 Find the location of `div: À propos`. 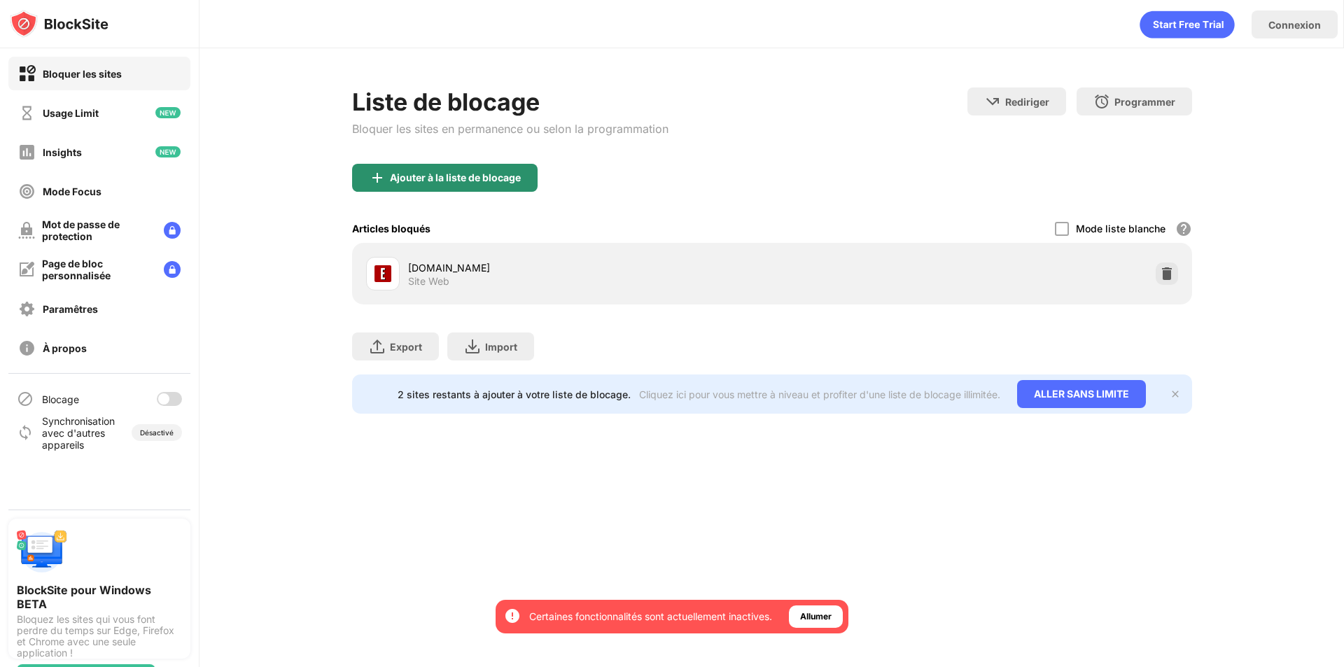

div: À propos is located at coordinates (64, 348).